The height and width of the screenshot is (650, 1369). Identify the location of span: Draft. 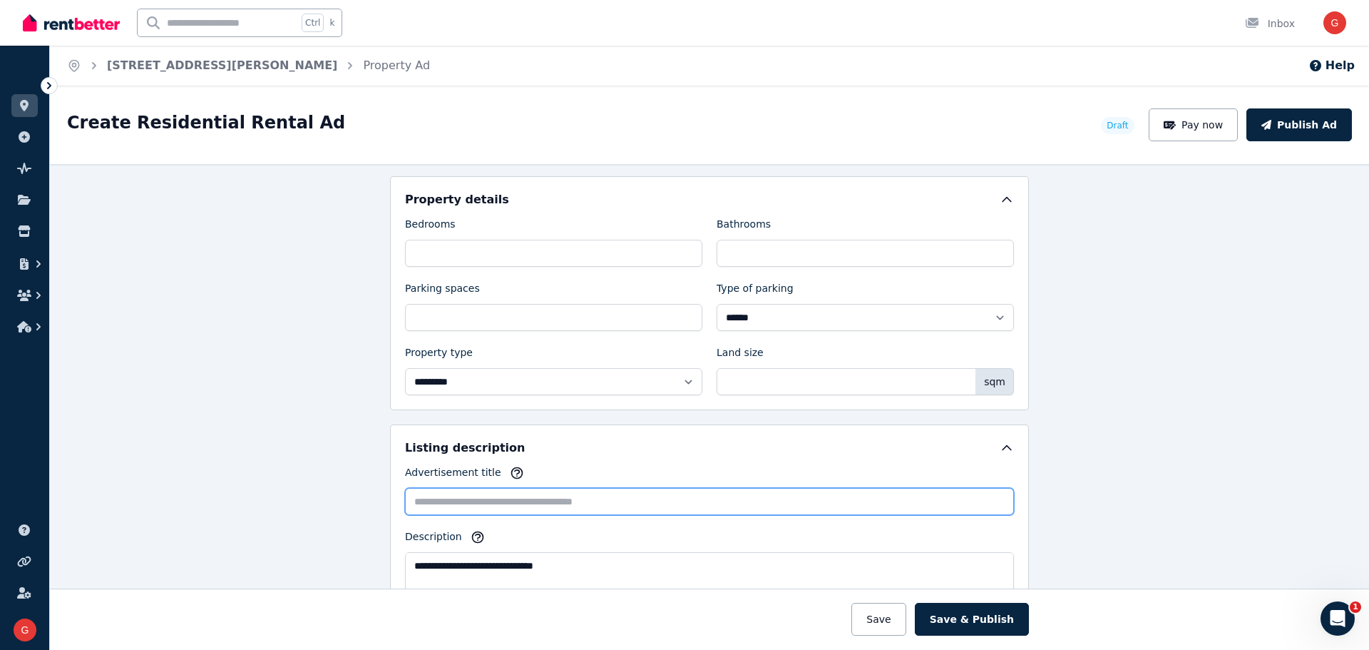
(1117, 125).